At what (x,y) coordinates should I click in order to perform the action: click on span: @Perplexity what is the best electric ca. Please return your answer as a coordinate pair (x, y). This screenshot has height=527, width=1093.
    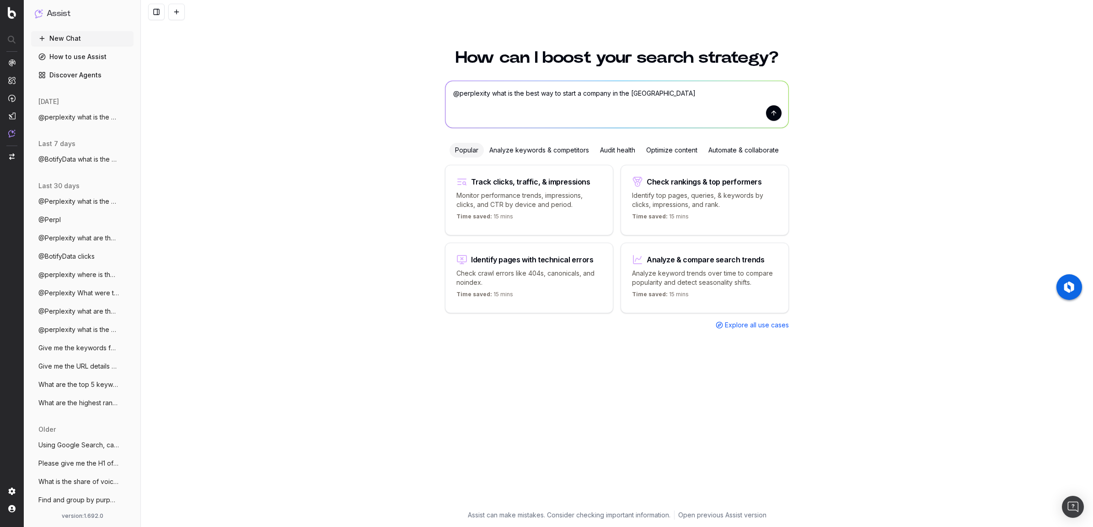
    Looking at the image, I should click on (79, 201).